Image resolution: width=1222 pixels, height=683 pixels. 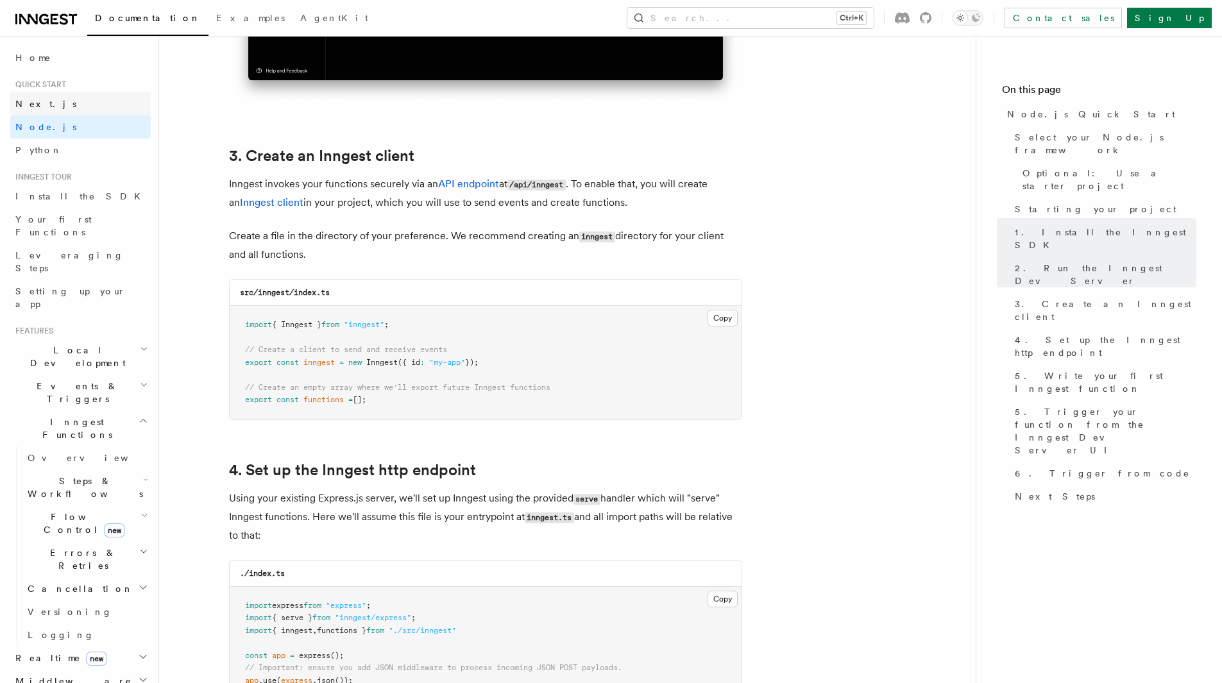 I want to click on span: functions, so click(x=323, y=399).